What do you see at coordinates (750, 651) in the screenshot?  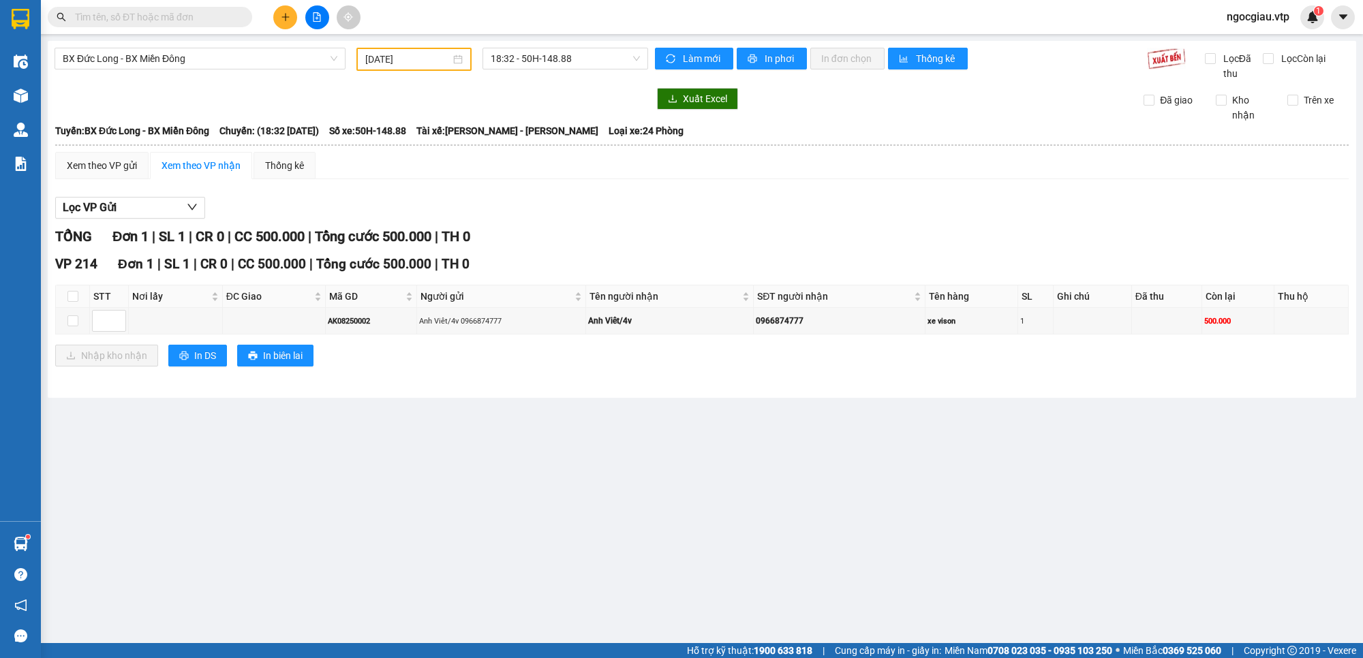 I see `span: Hỗ trợ kỹ thuật:` at bounding box center [750, 651].